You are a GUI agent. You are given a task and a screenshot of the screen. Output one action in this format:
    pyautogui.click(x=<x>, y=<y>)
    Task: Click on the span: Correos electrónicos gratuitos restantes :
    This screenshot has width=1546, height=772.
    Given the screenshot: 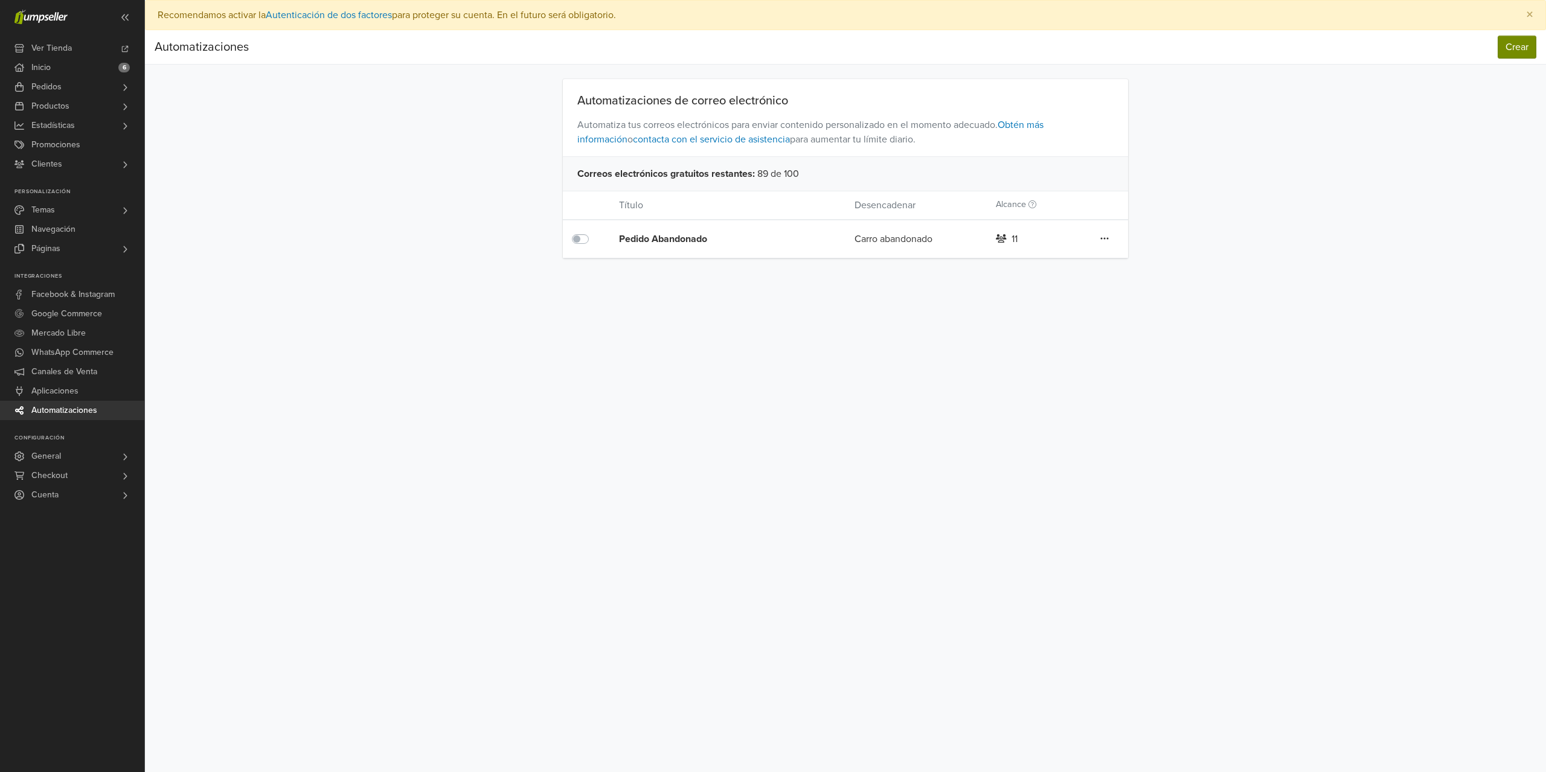 What is the action you would take?
    pyautogui.click(x=666, y=174)
    